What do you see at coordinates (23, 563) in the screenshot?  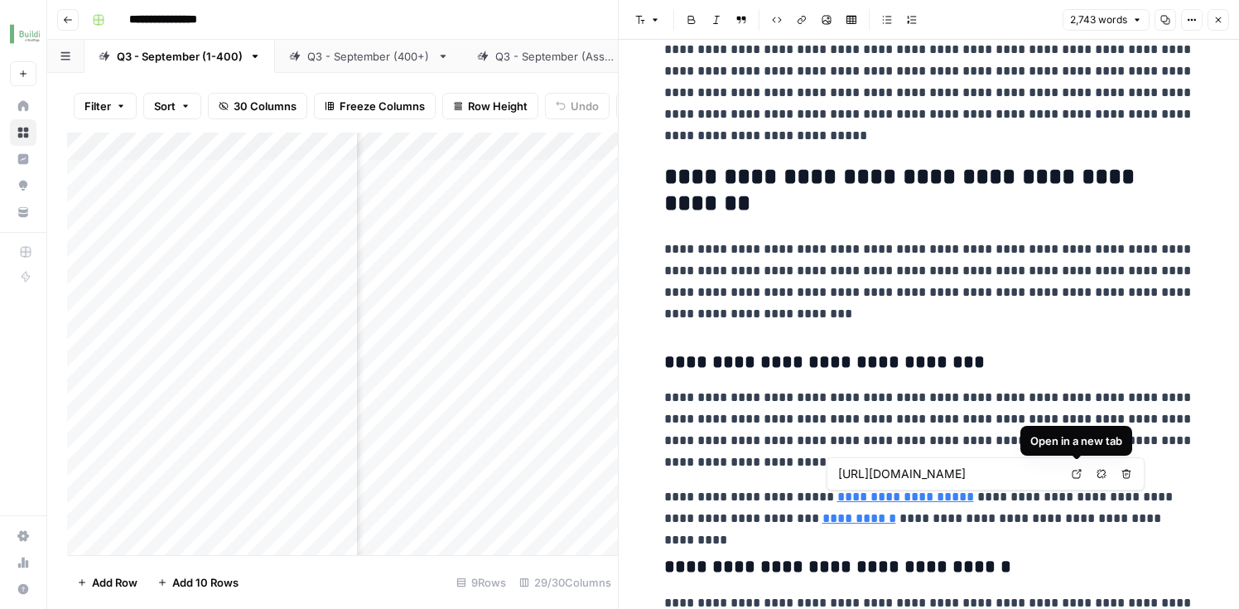 I see `a: Usage` at bounding box center [23, 563].